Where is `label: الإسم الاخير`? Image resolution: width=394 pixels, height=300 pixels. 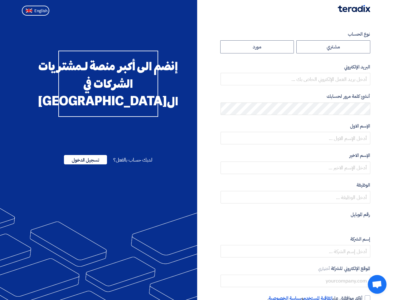 label: الإسم الاخير is located at coordinates (296, 155).